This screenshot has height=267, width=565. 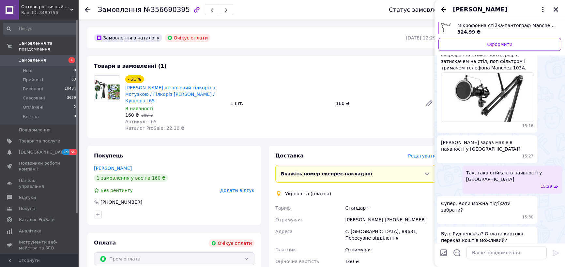 What do you see at coordinates (556, 9) in the screenshot?
I see `button: Закрити` at bounding box center [556, 9].